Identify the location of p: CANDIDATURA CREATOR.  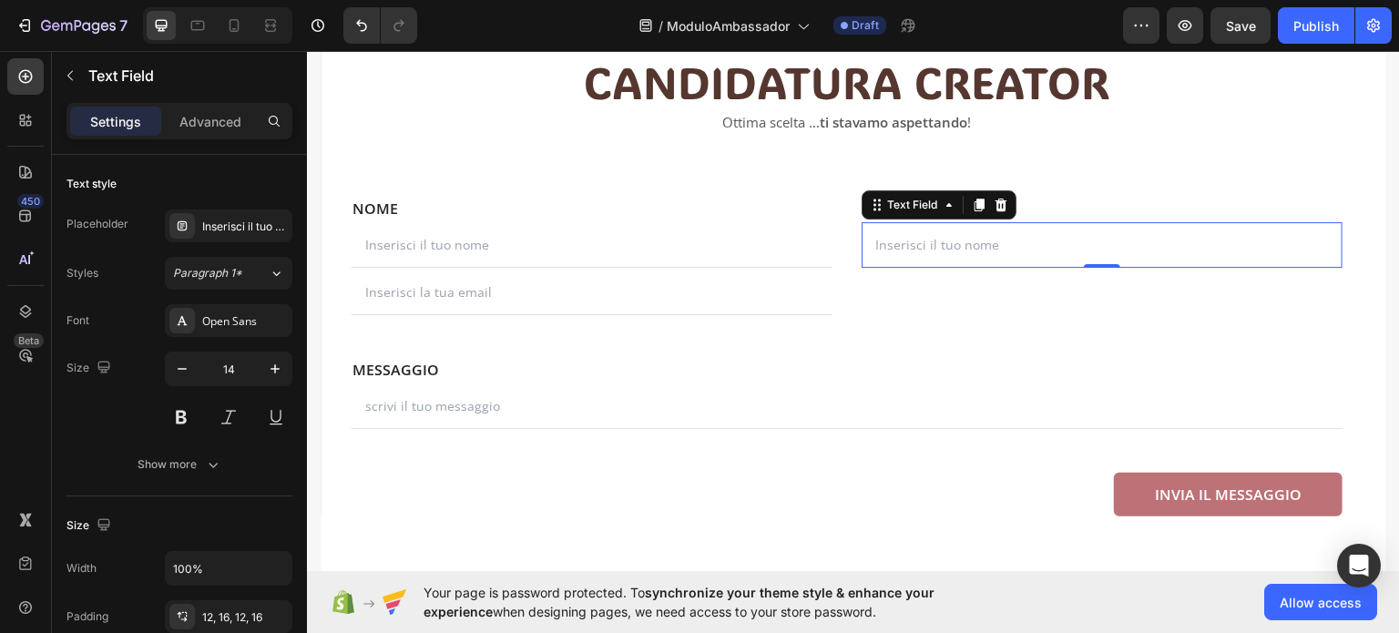
(539, 31).